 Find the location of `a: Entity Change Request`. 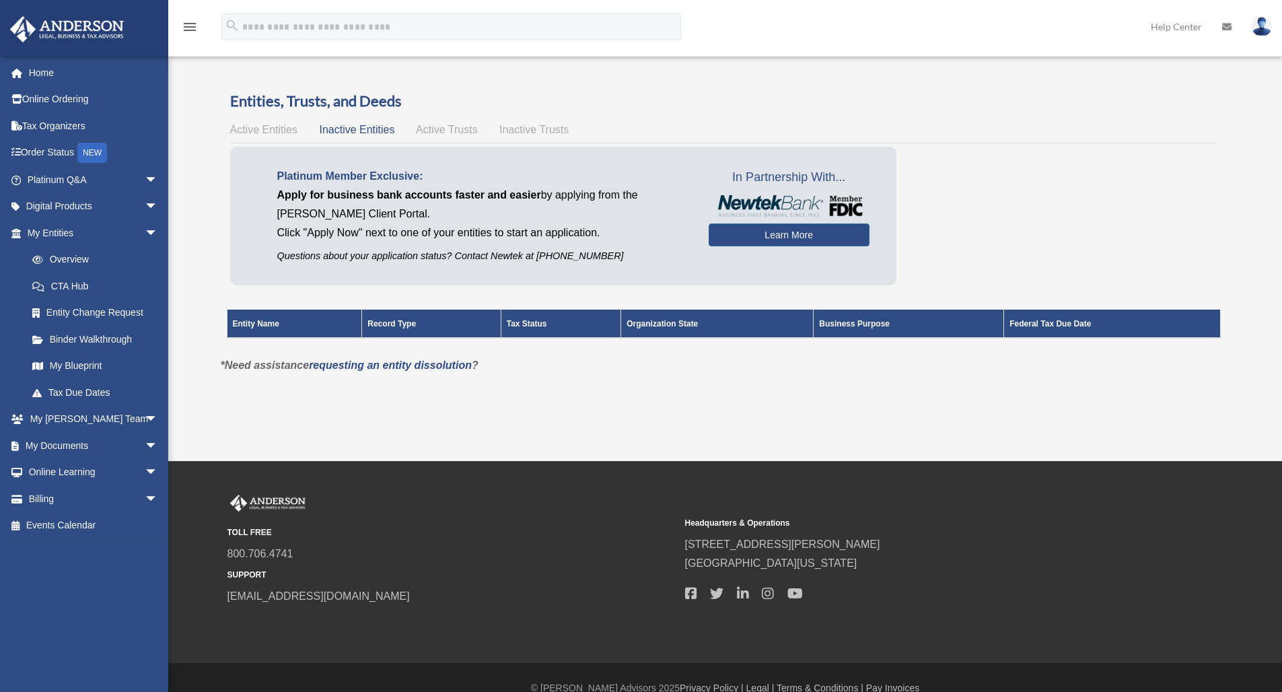

a: Entity Change Request is located at coordinates (95, 313).